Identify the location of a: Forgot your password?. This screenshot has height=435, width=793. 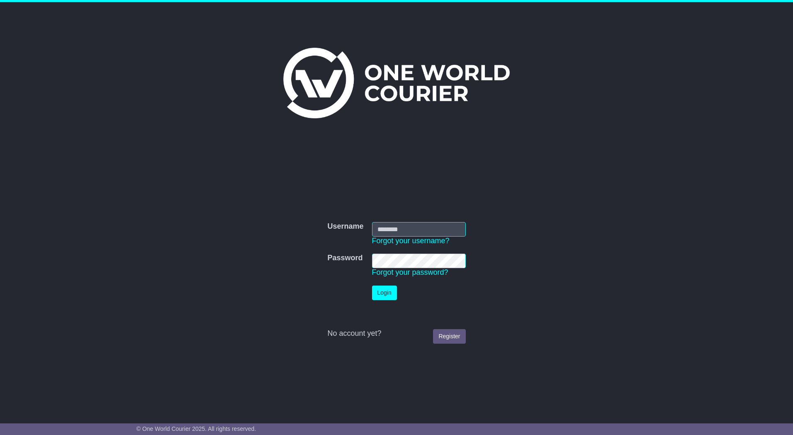
(410, 272).